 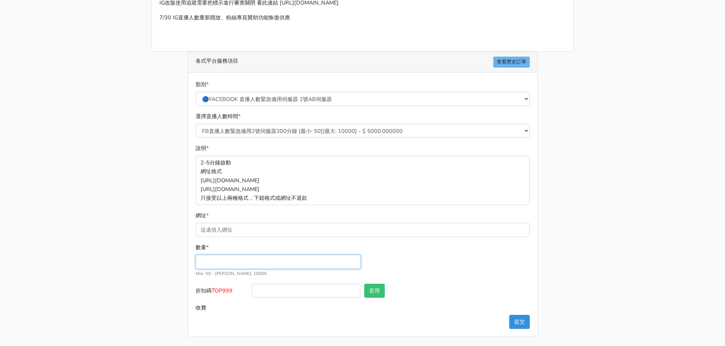 I want to click on label: 數量, so click(x=202, y=248).